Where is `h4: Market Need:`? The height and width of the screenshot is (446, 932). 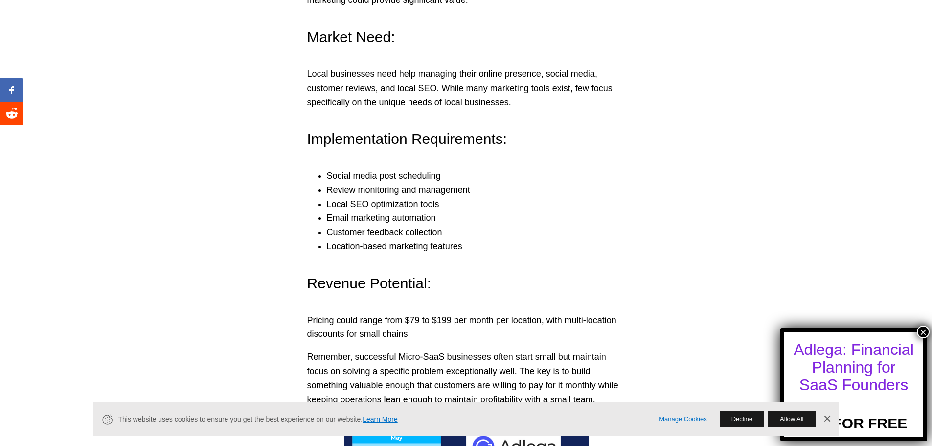
h4: Market Need: is located at coordinates (466, 37).